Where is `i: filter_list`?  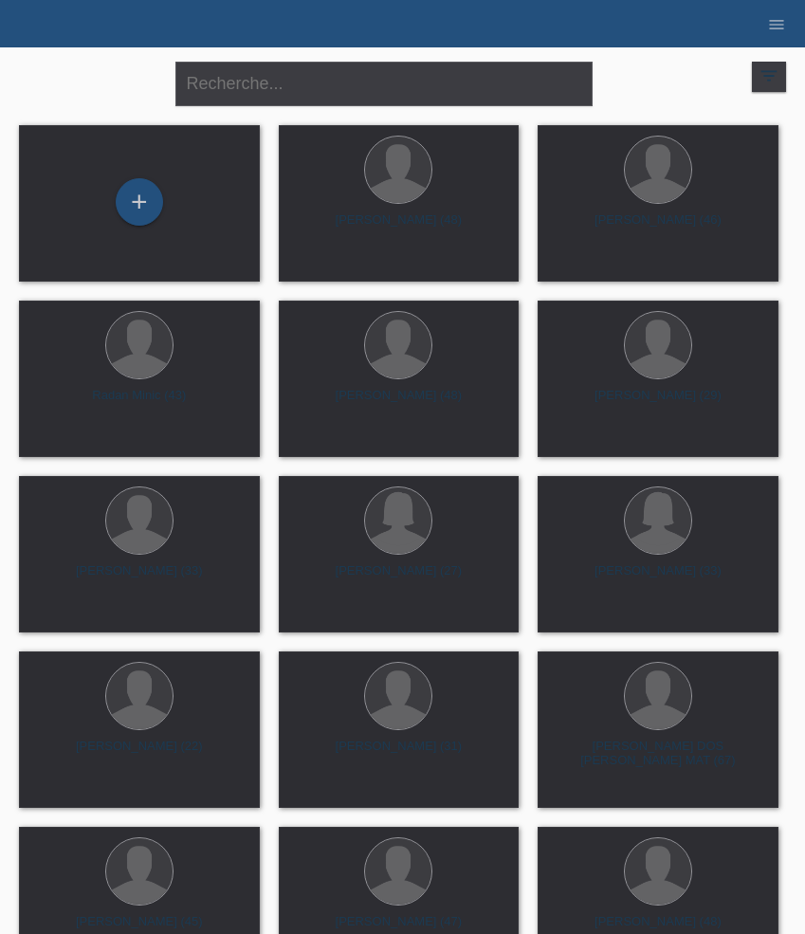 i: filter_list is located at coordinates (769, 76).